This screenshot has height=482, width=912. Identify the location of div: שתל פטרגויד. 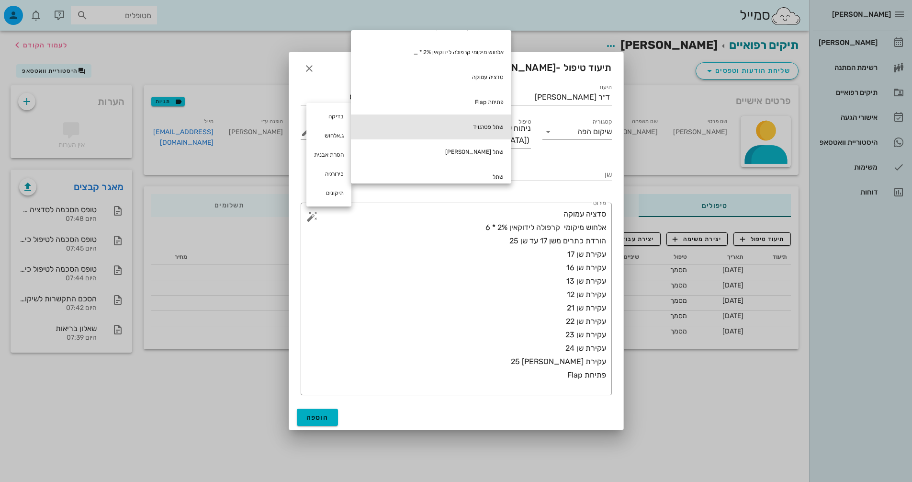
(431, 127).